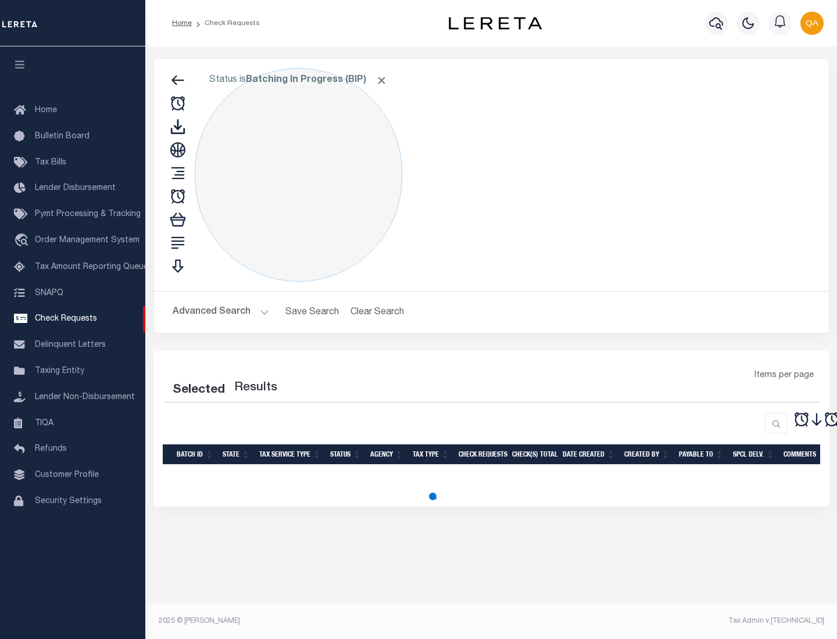 The image size is (837, 639). I want to click on span: Tax Bills, so click(51, 163).